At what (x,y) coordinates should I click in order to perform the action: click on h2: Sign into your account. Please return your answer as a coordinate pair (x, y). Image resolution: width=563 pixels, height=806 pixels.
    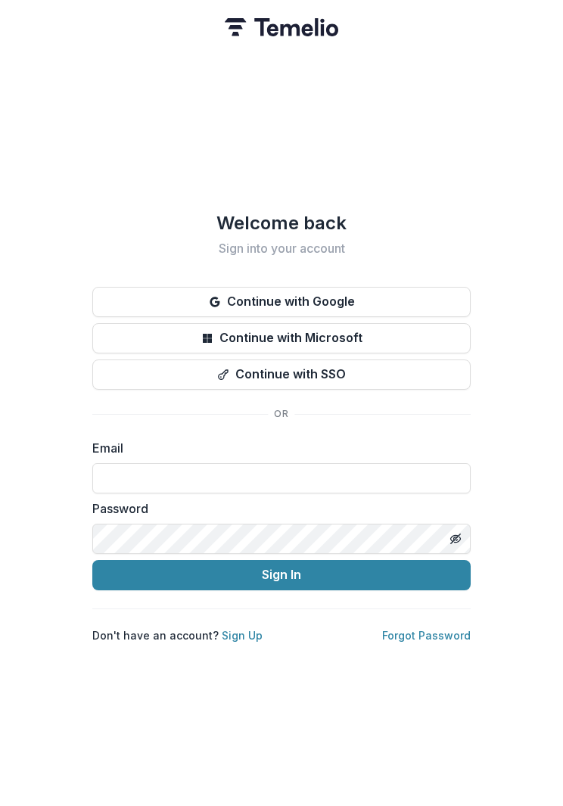
    Looking at the image, I should click on (281, 248).